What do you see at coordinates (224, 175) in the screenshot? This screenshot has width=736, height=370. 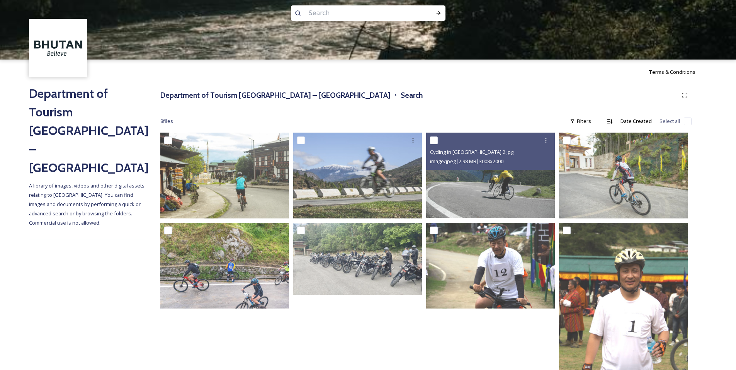 I see `img: Trashigang and Rangjung 060723 by Amp Sripimanwat-56.jpg` at bounding box center [224, 175].